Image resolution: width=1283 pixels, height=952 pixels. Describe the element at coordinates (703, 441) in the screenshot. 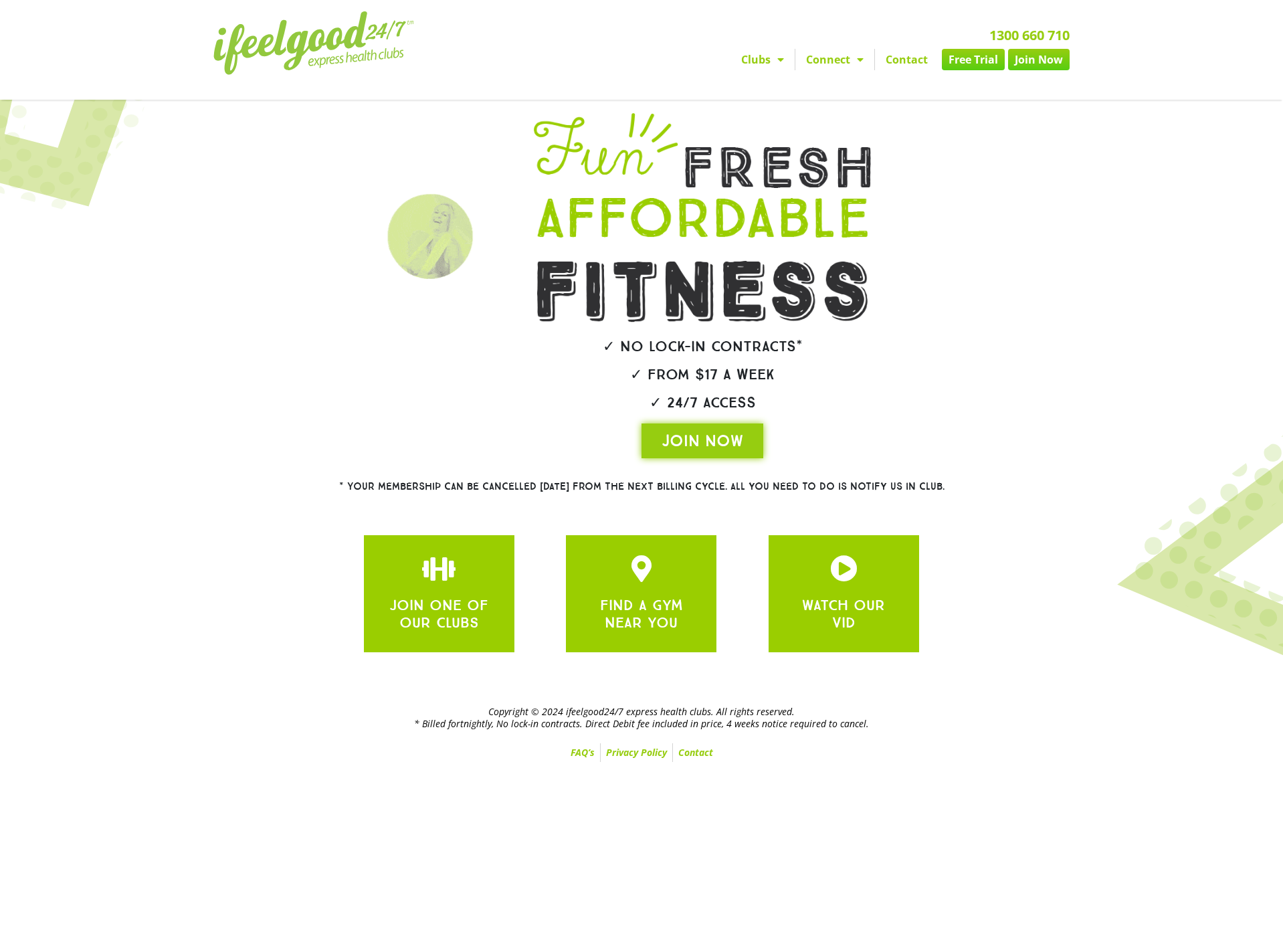

I see `a: JOIN NOW` at that location.